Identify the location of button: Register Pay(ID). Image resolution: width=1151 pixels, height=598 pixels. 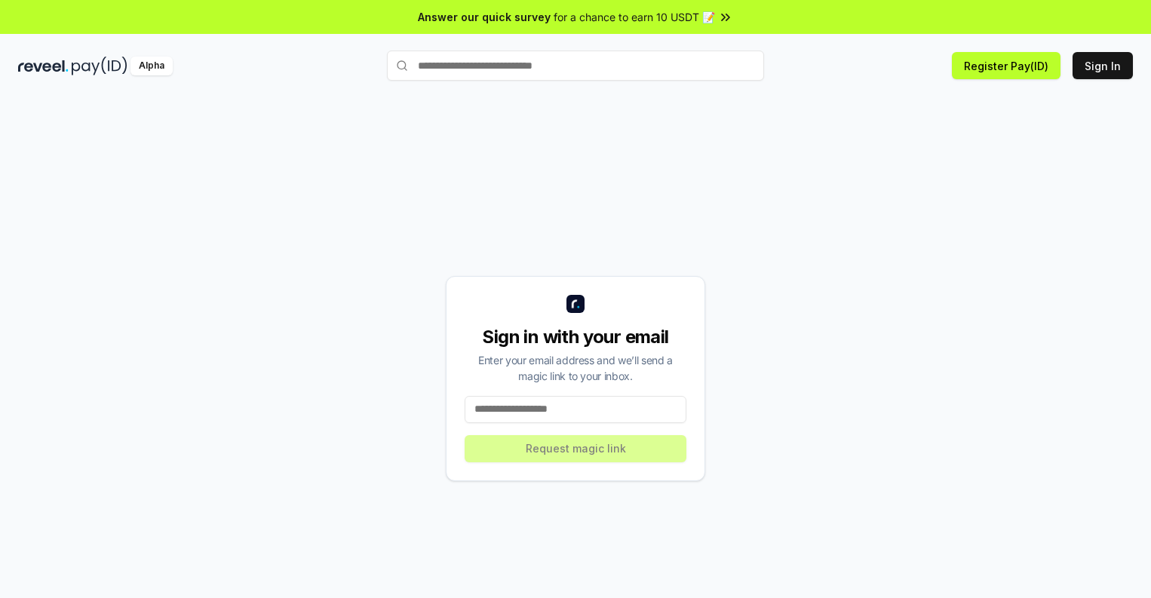
(1006, 66).